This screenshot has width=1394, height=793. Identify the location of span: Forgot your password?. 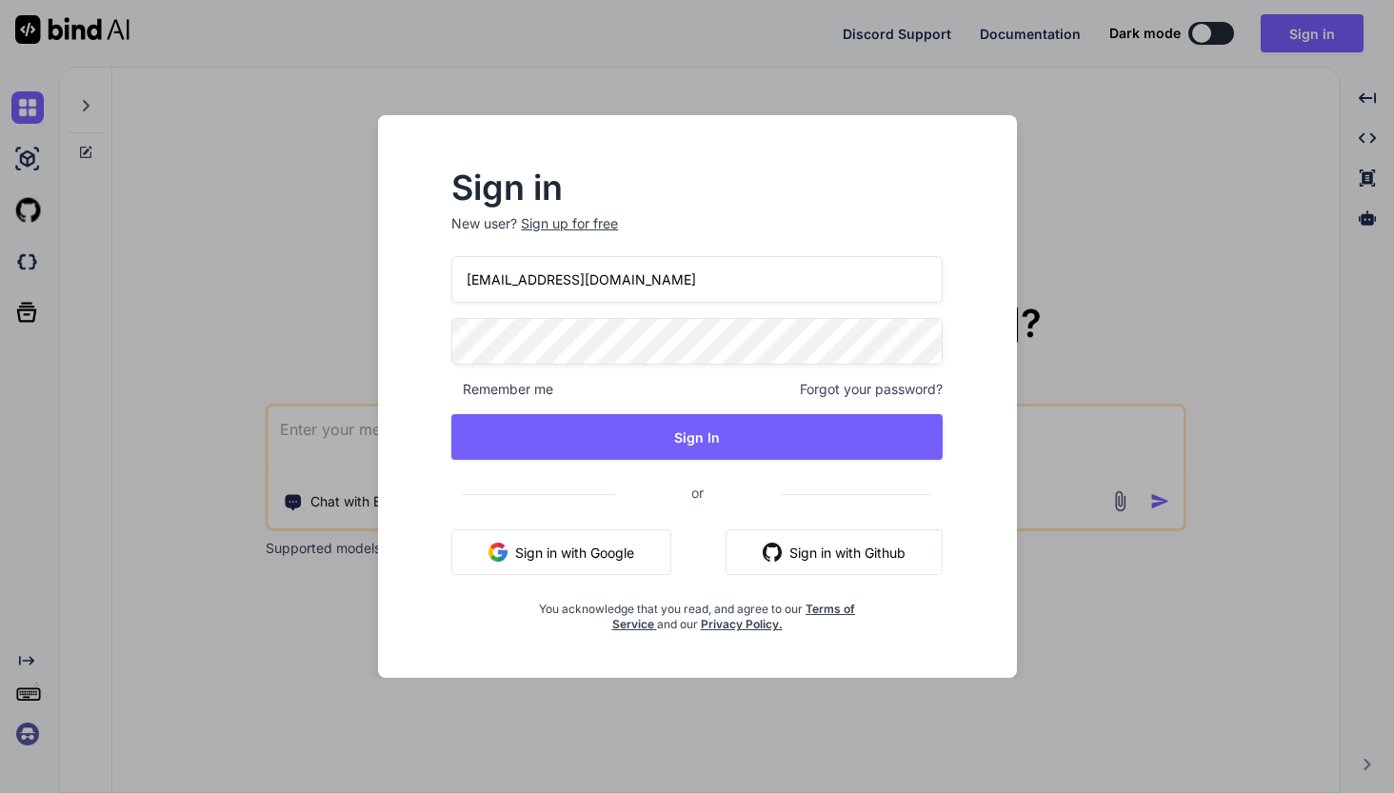
(871, 390).